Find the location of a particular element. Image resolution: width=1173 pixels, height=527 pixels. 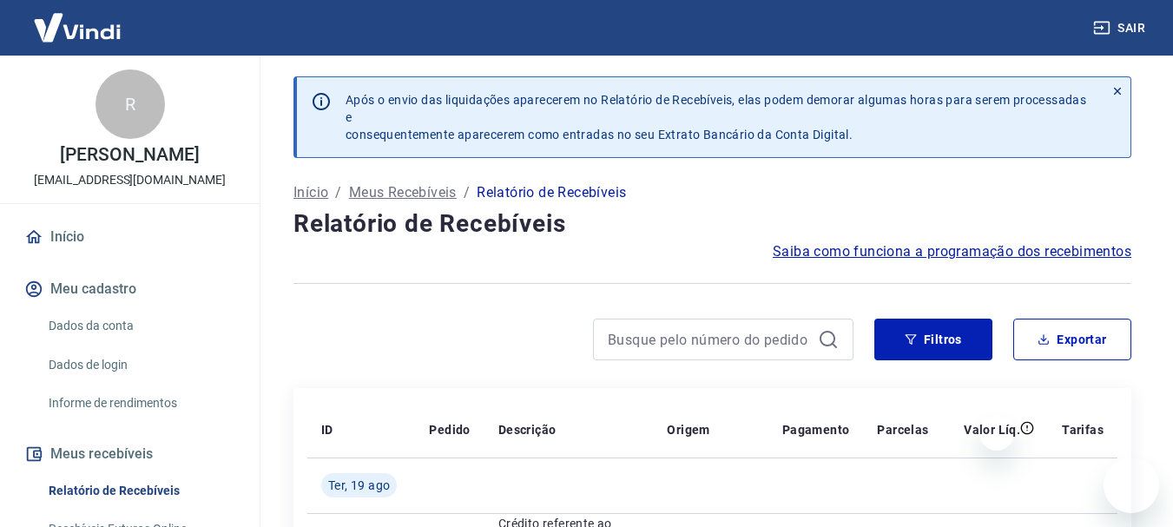

a: Informe de rendimentos is located at coordinates (140, 403).